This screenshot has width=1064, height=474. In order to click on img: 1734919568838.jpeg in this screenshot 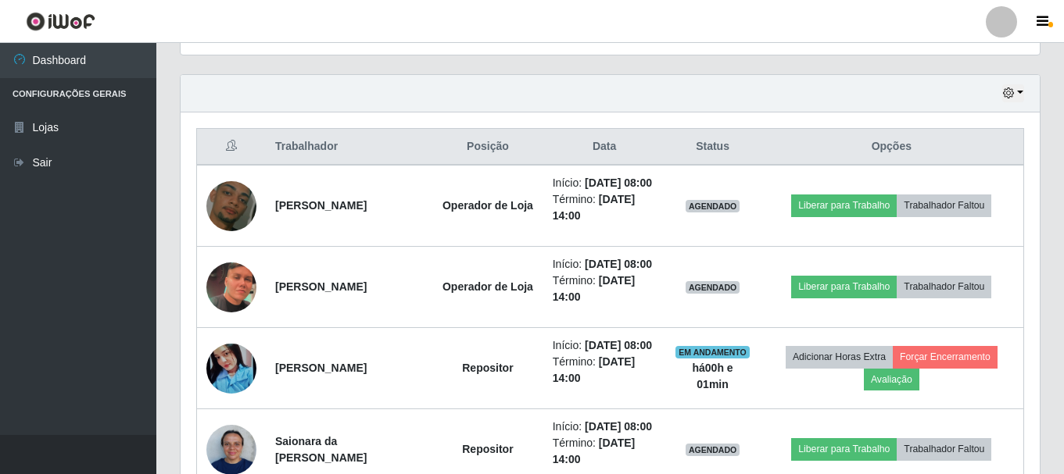, I will do `click(231, 368)`.